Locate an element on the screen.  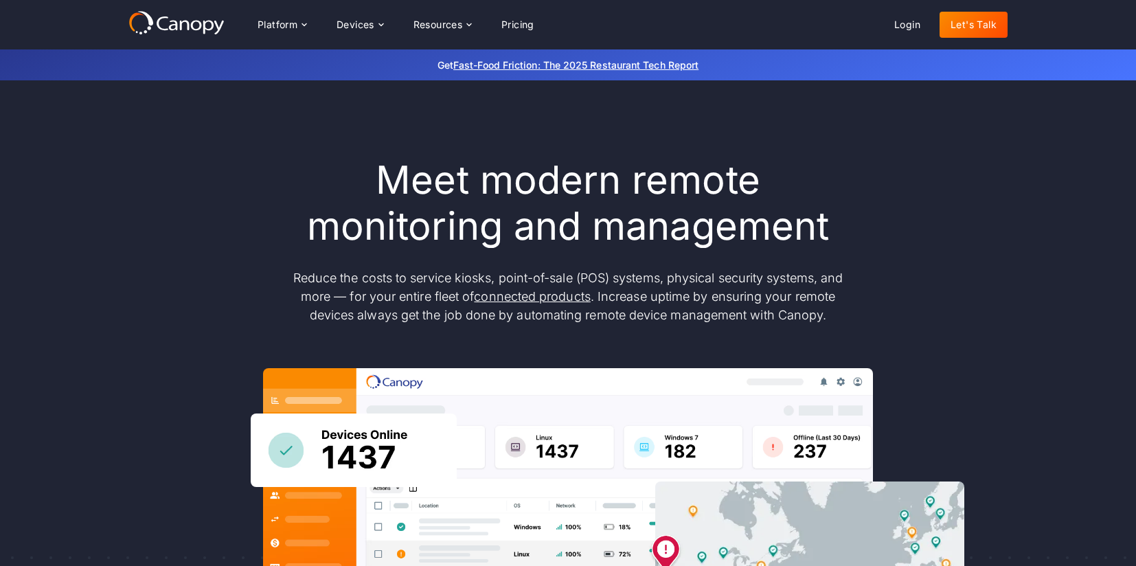
img: Canopy sees how many devices are online is located at coordinates (354, 450).